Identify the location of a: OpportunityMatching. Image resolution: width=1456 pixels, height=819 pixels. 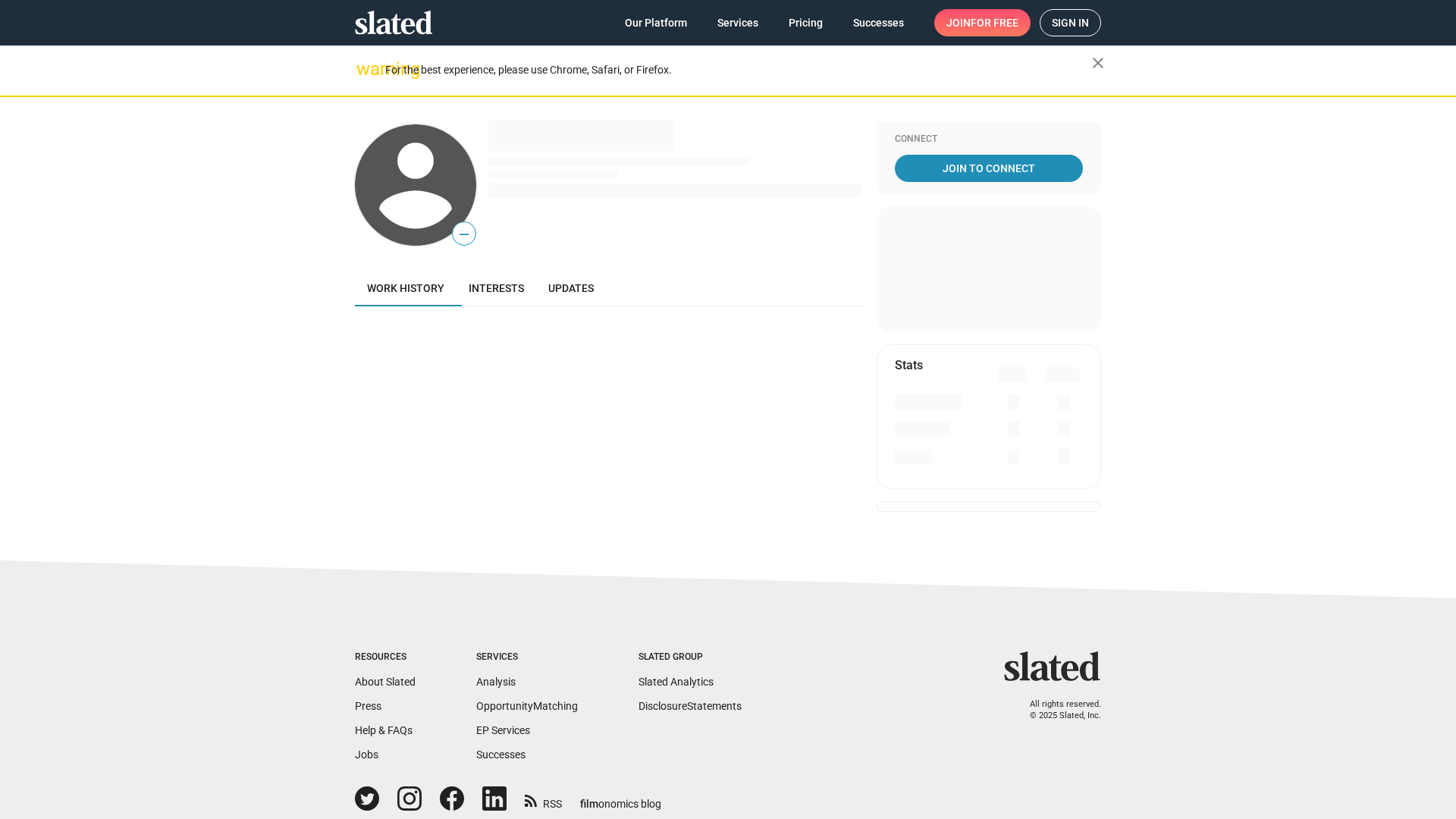
(527, 706).